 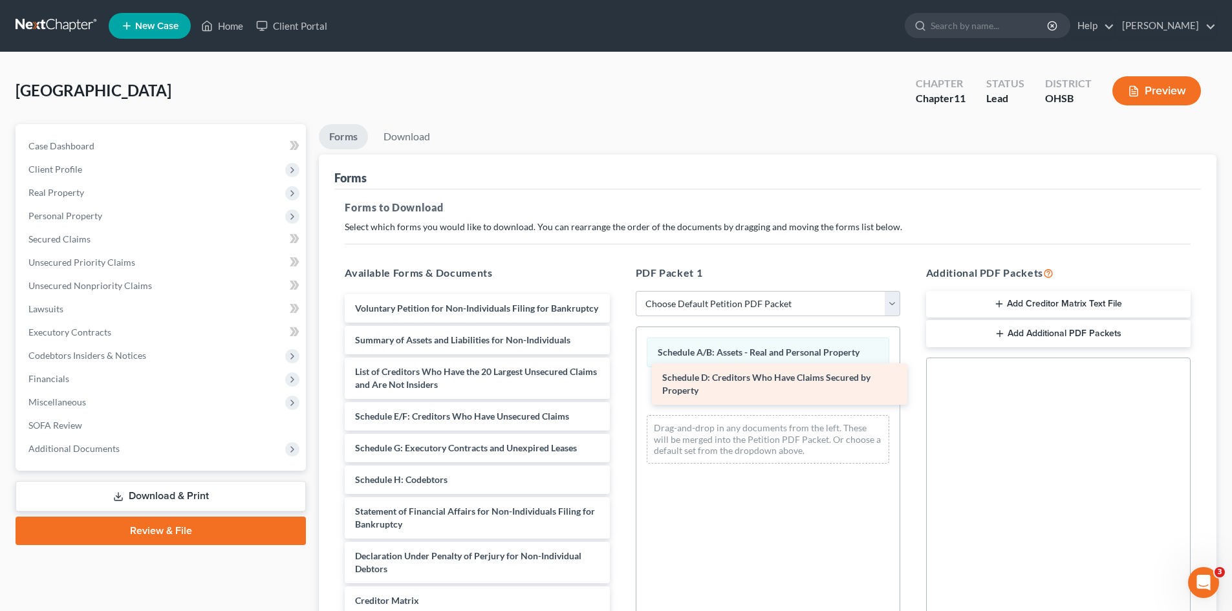 I want to click on a: Case Dashboard, so click(x=162, y=146).